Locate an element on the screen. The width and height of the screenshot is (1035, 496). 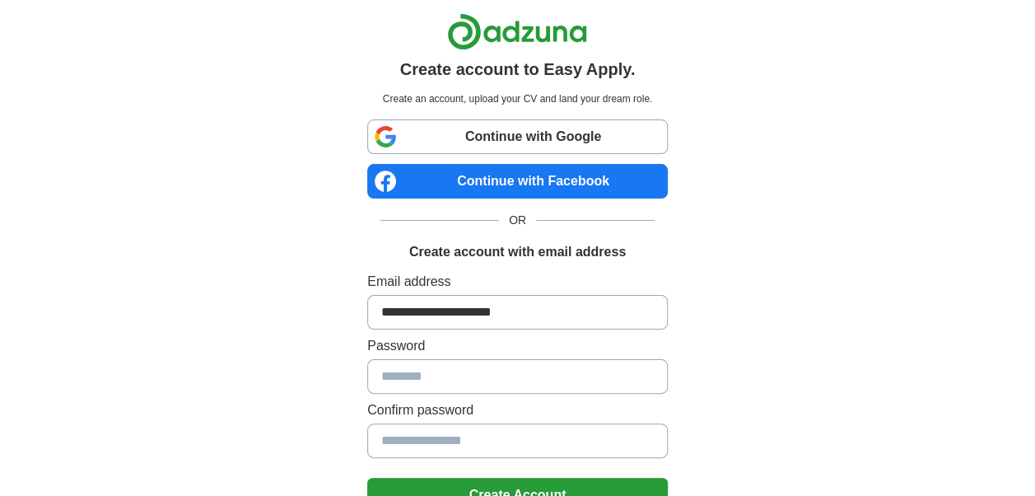
label: Email address is located at coordinates (517, 282).